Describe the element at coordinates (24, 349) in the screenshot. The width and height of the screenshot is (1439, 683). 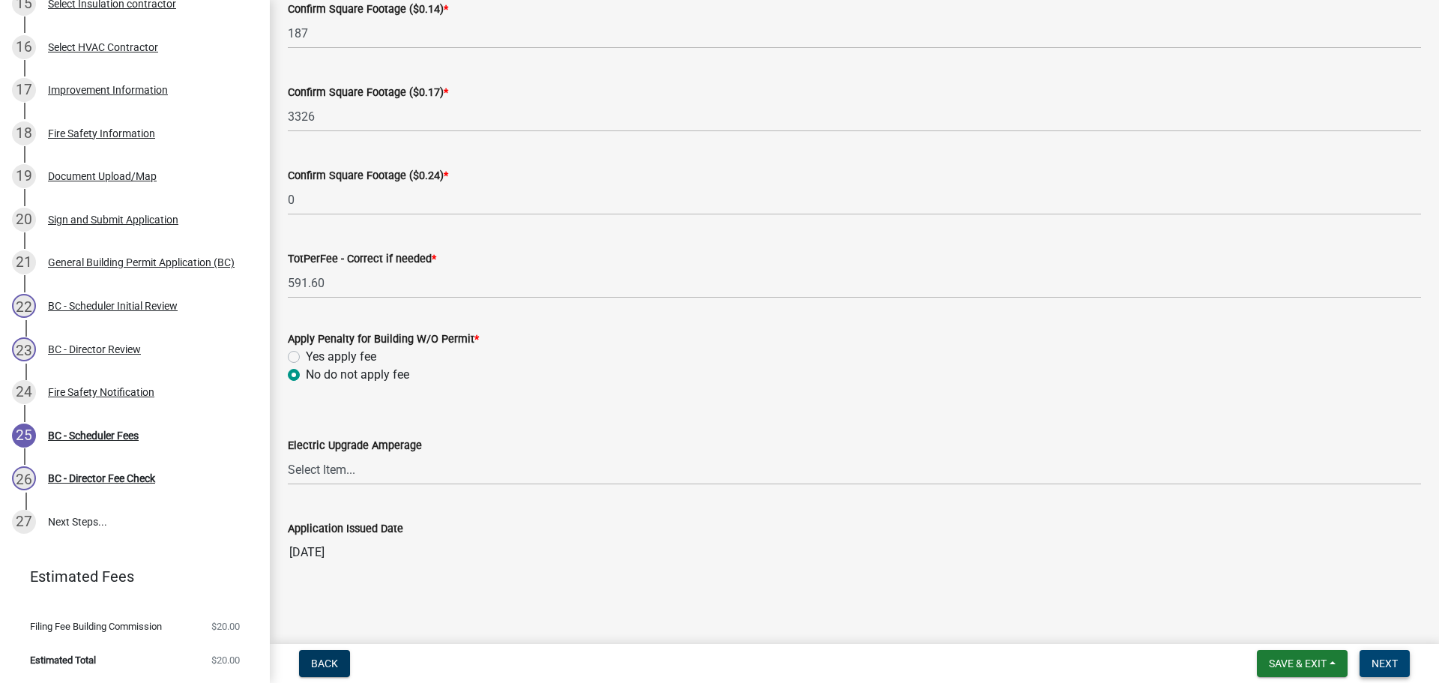
I see `div: 23` at that location.